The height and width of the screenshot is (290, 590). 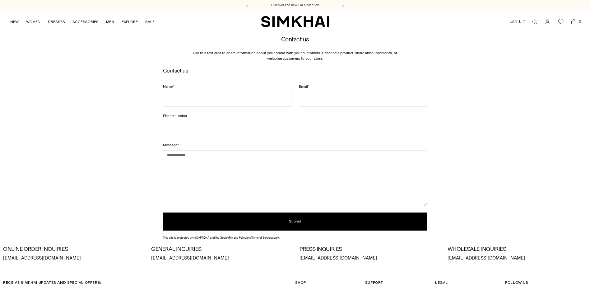 I want to click on a: ACCESSORIES, so click(x=85, y=22).